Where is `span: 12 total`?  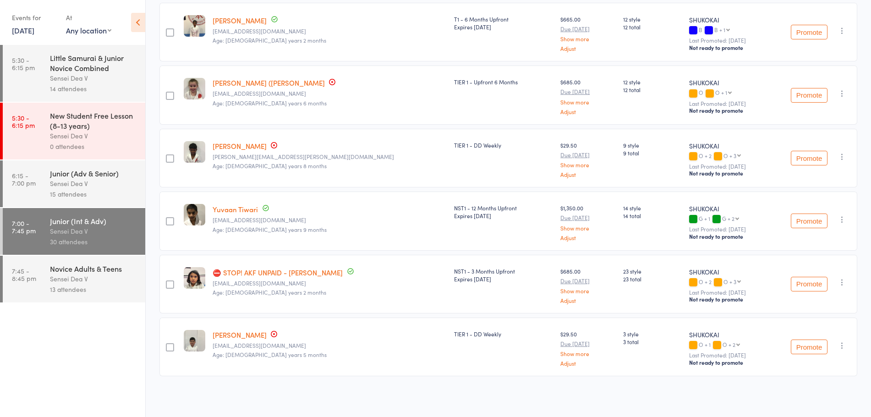
span: 12 total is located at coordinates (652, 89).